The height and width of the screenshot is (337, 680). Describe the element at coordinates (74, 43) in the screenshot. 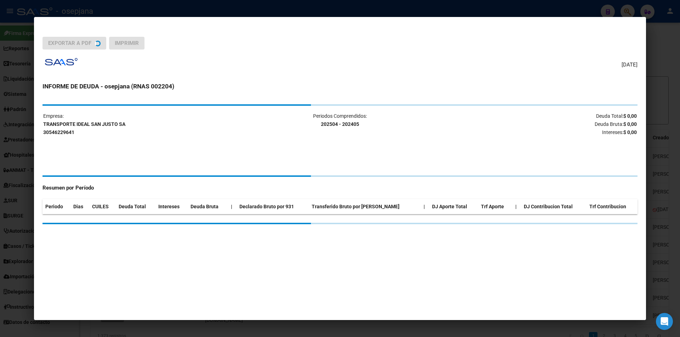

I see `button: Exportar a PDF` at that location.